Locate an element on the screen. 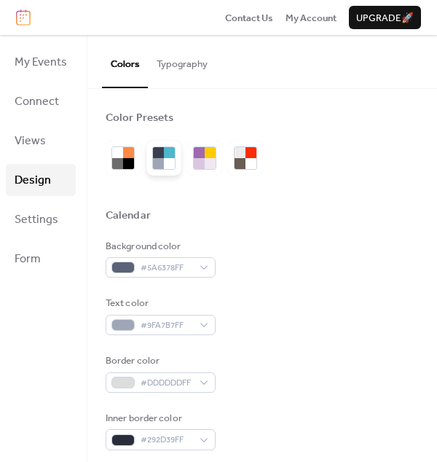 The image size is (437, 462). span: Connect is located at coordinates (36, 102).